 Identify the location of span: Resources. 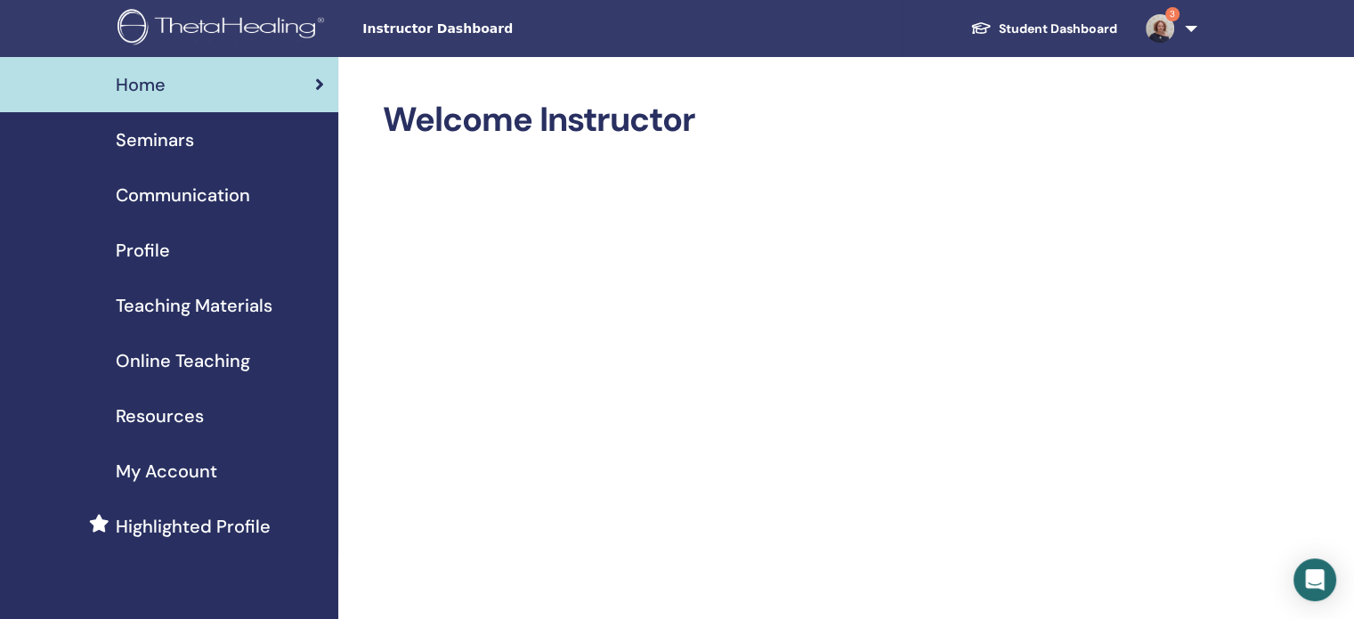
(159, 416).